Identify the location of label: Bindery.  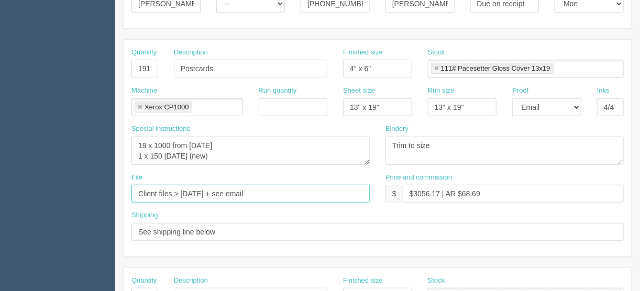
(397, 129).